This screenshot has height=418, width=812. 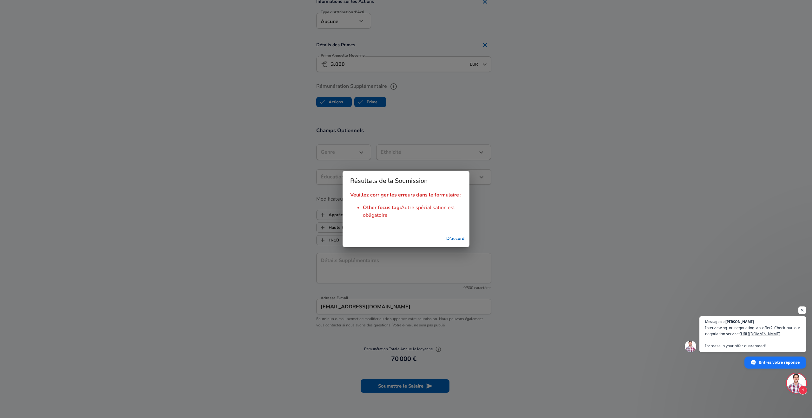 What do you see at coordinates (406, 195) in the screenshot?
I see `strong: Veuillez corriger les erreurs dans le formulaire :` at bounding box center [406, 195].